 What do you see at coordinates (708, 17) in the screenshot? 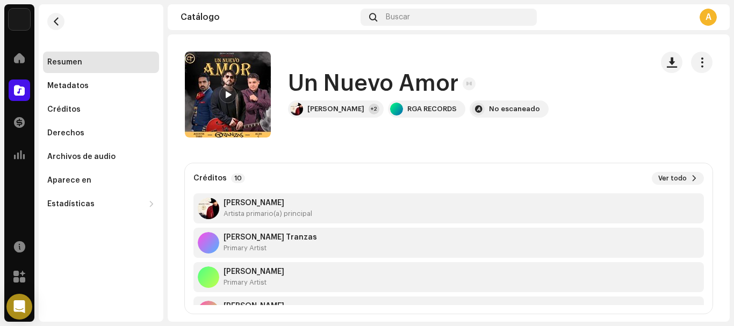
I see `div: A` at bounding box center [708, 17].